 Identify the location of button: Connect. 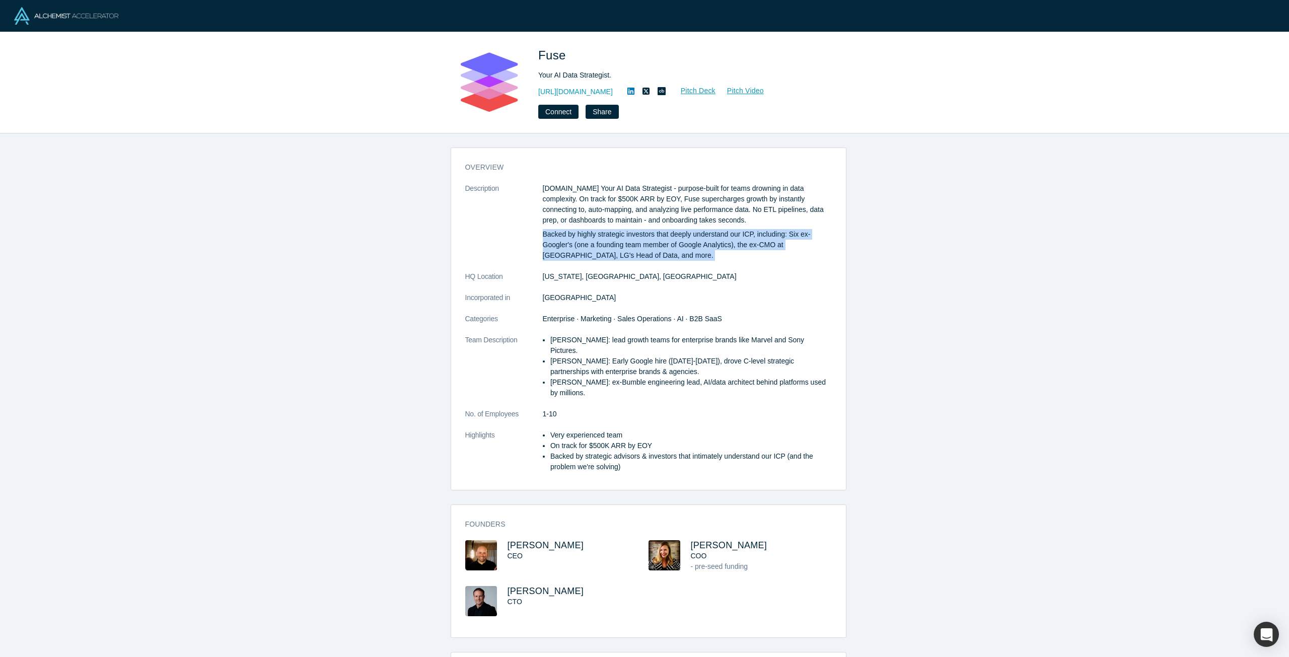
(558, 112).